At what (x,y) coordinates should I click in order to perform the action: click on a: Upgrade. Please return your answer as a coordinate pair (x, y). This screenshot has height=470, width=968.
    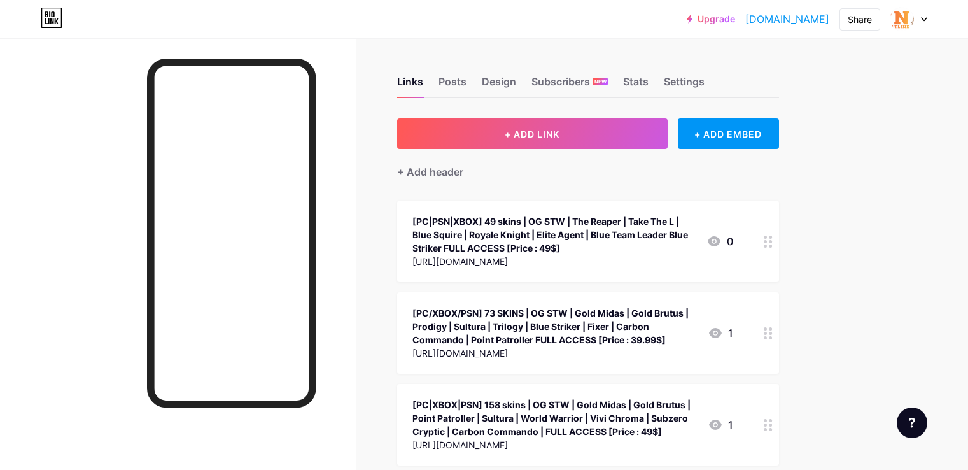
    Looking at the image, I should click on (711, 19).